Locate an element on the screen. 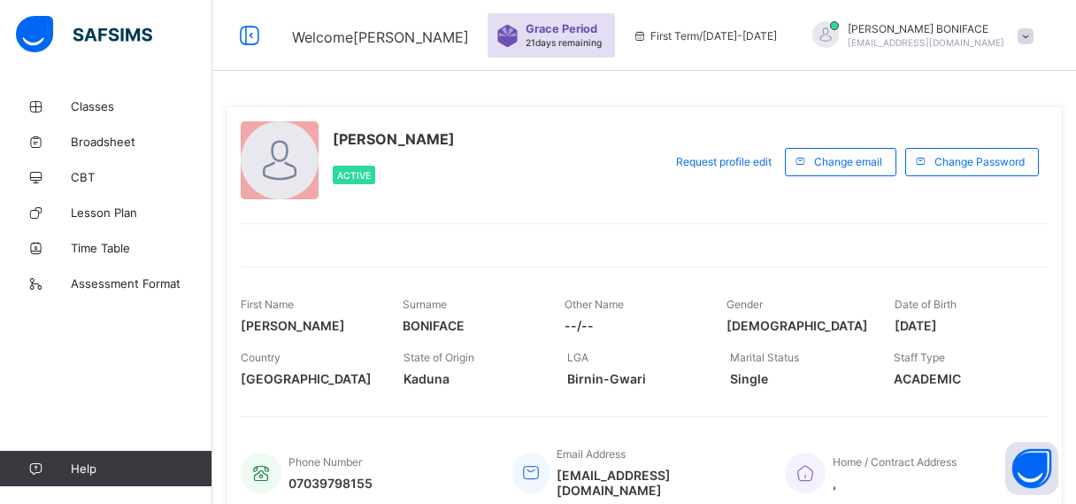  span: Other Name is located at coordinates (594, 304).